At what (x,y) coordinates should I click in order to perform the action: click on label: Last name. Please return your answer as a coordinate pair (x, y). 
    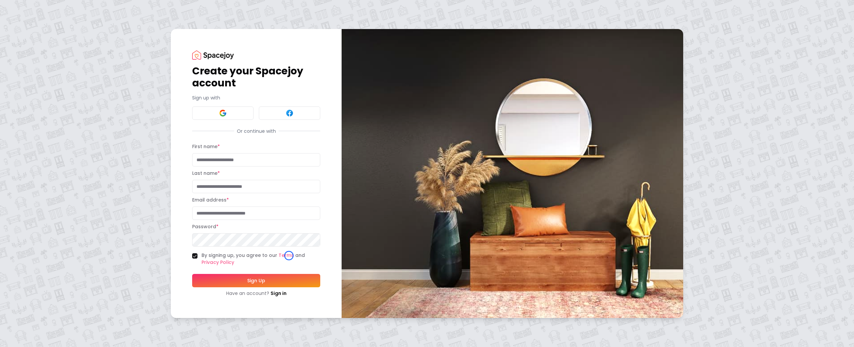
    Looking at the image, I should click on (206, 173).